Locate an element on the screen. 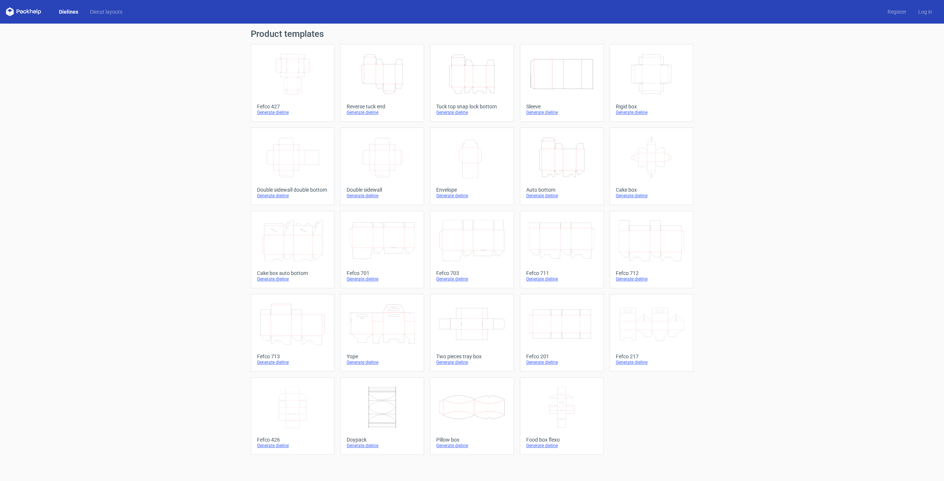 The height and width of the screenshot is (481, 944). a: Fefco 713Generate dieline is located at coordinates (292, 333).